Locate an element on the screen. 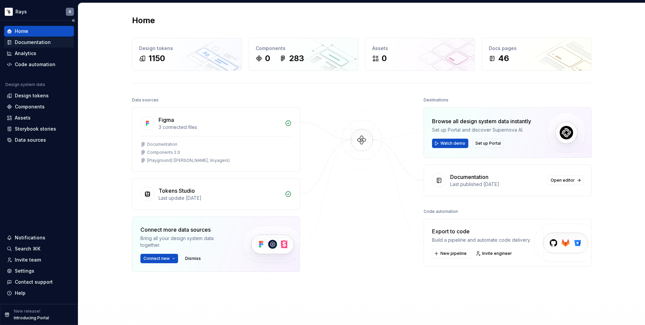 This screenshot has width=645, height=325. div: Rays is located at coordinates (21, 12).